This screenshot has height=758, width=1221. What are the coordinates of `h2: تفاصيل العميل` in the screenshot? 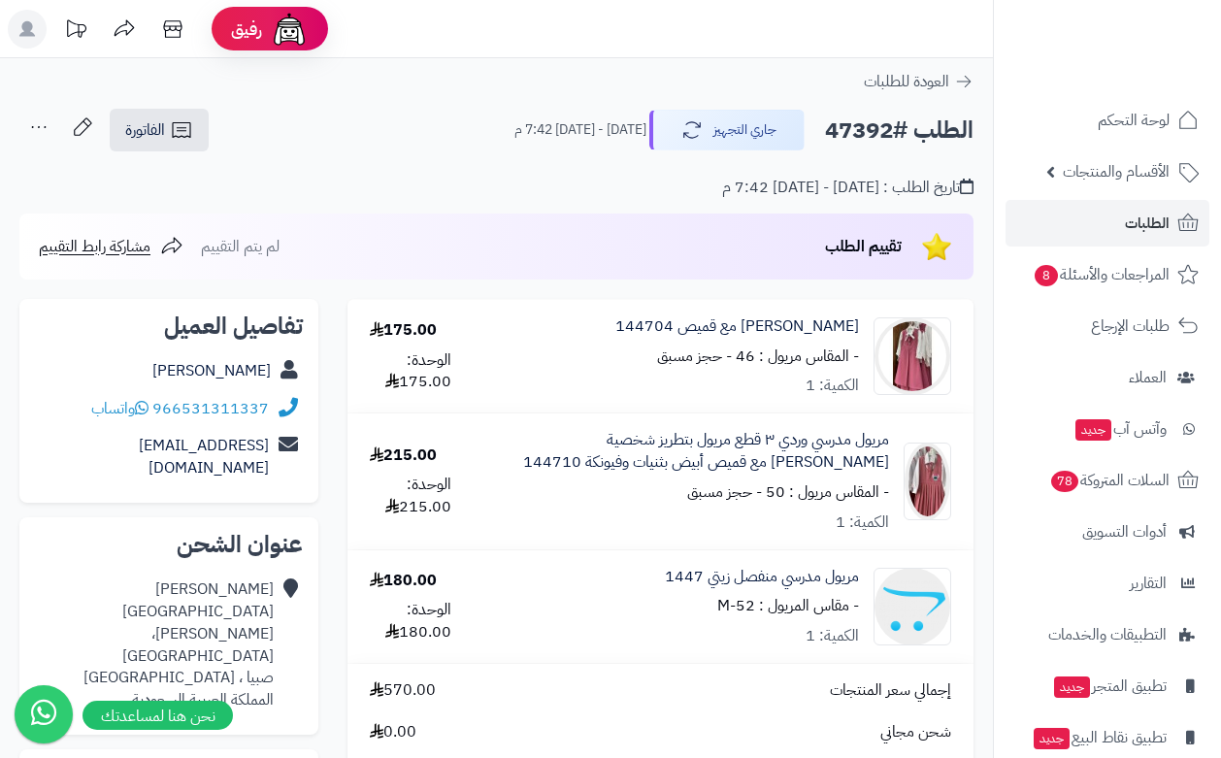 It's located at (169, 326).